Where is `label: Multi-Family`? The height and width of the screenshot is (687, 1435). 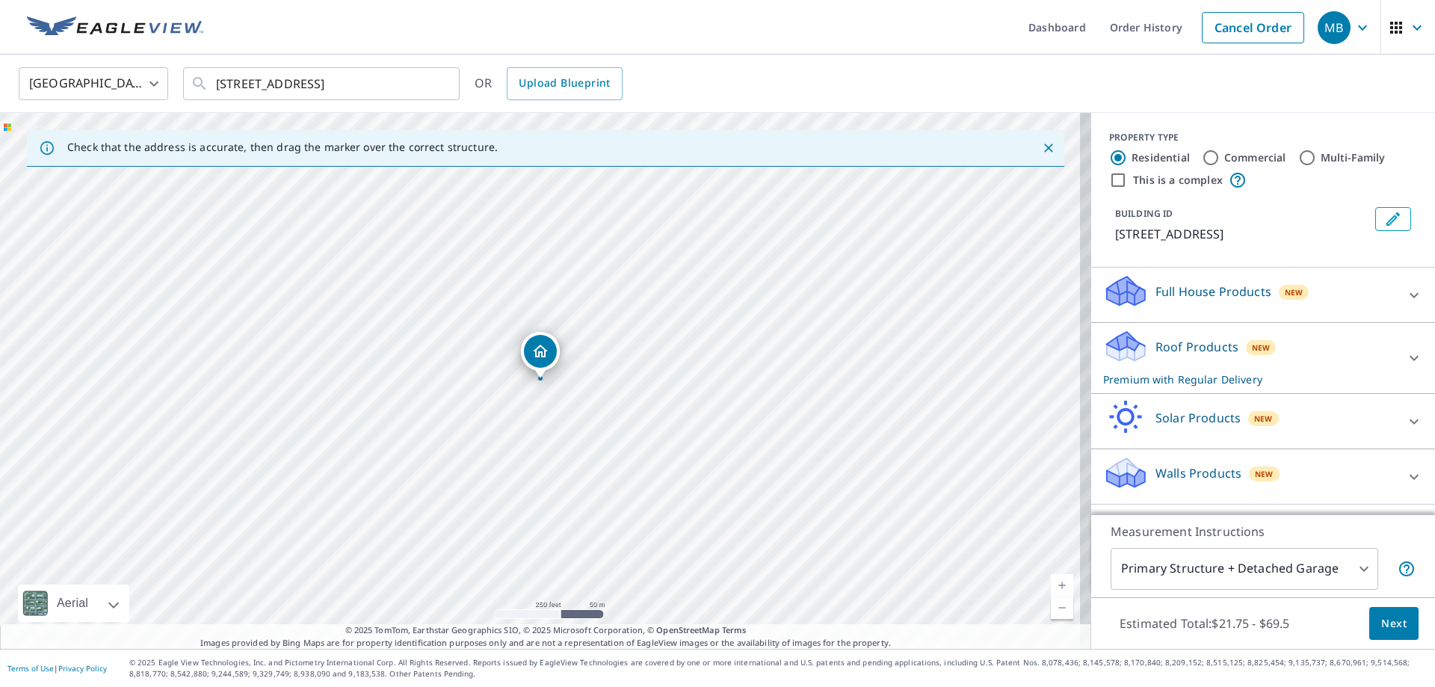
label: Multi-Family is located at coordinates (1353, 158).